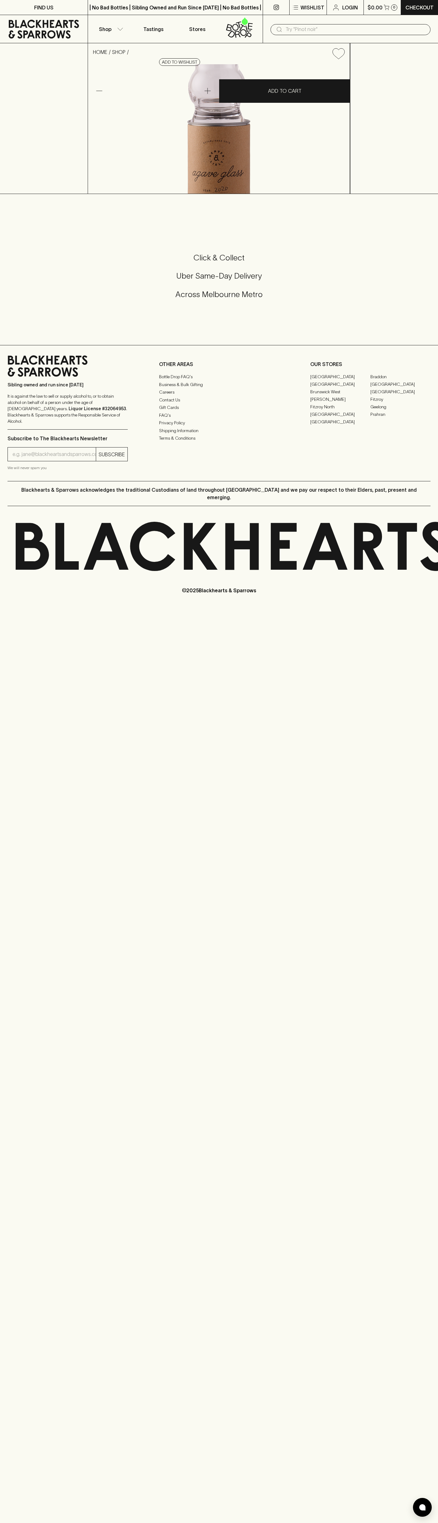 This screenshot has height=1523, width=438. I want to click on p: Stores, so click(197, 29).